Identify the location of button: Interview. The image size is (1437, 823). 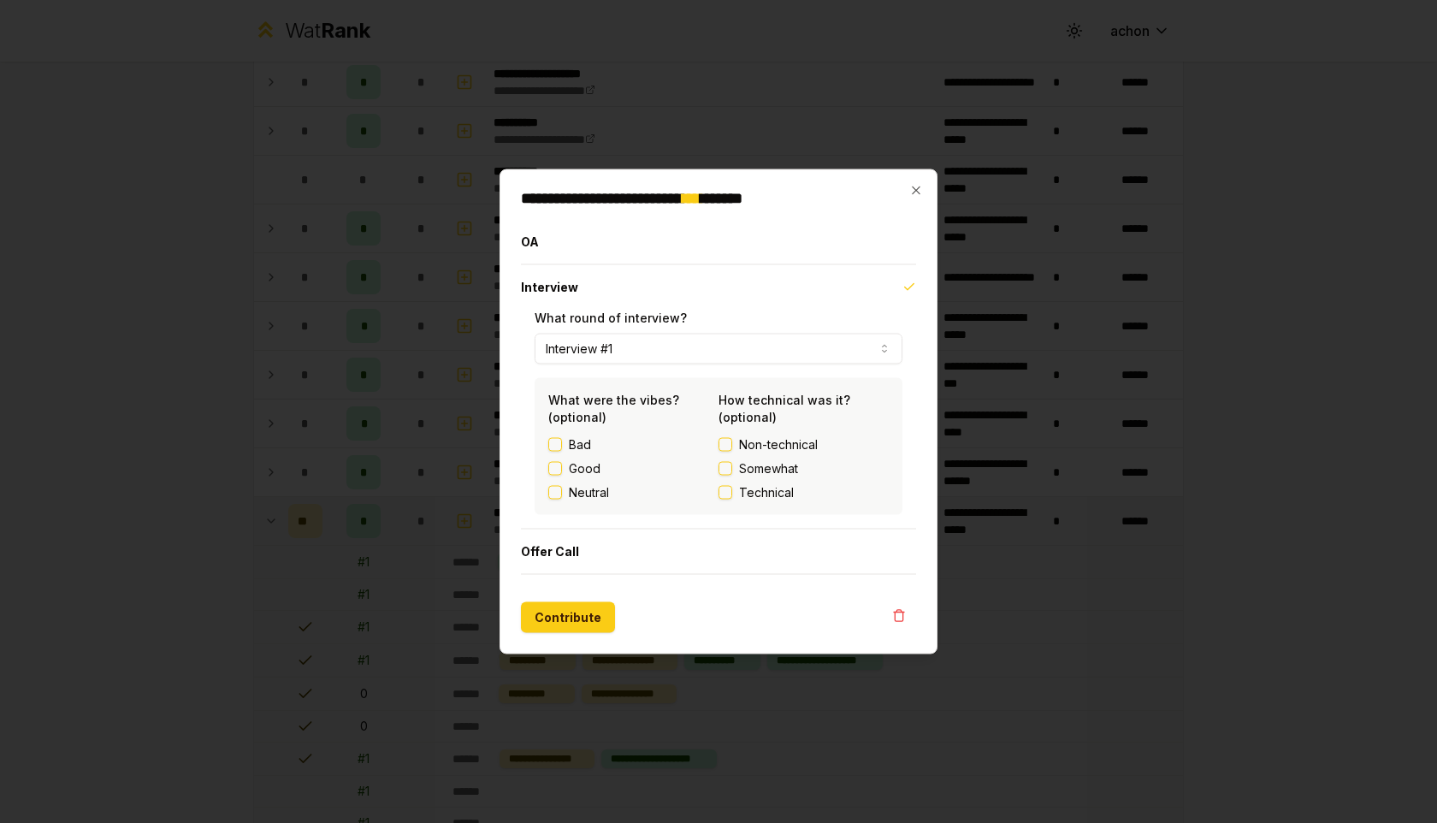
(718, 287).